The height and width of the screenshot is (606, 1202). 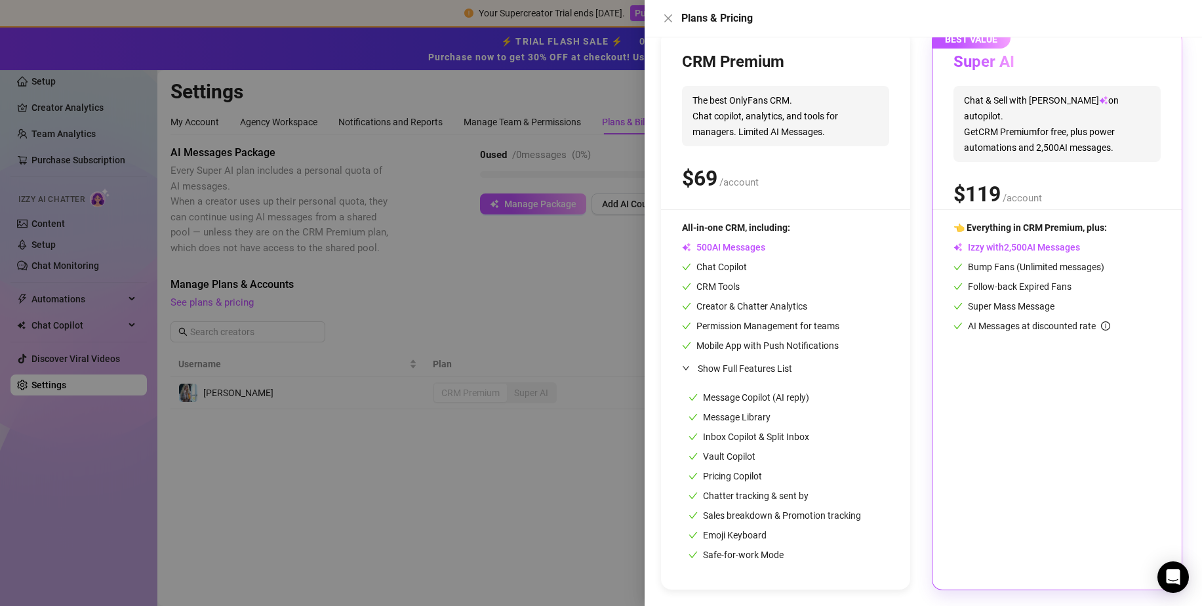 What do you see at coordinates (749, 397) in the screenshot?
I see `span: Message Copilot (AI reply)` at bounding box center [749, 397].